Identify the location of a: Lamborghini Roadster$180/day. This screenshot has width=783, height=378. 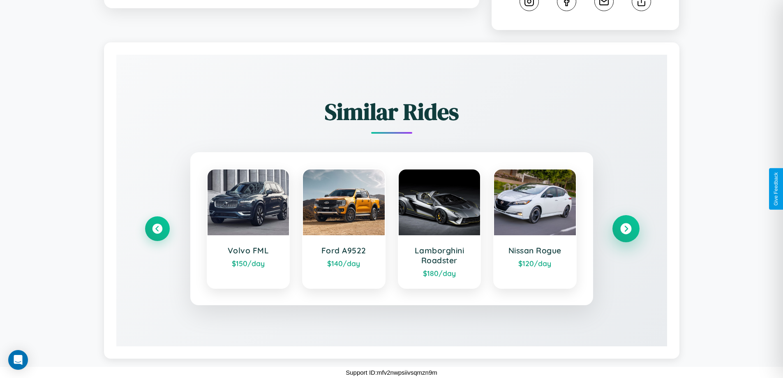
(440, 229).